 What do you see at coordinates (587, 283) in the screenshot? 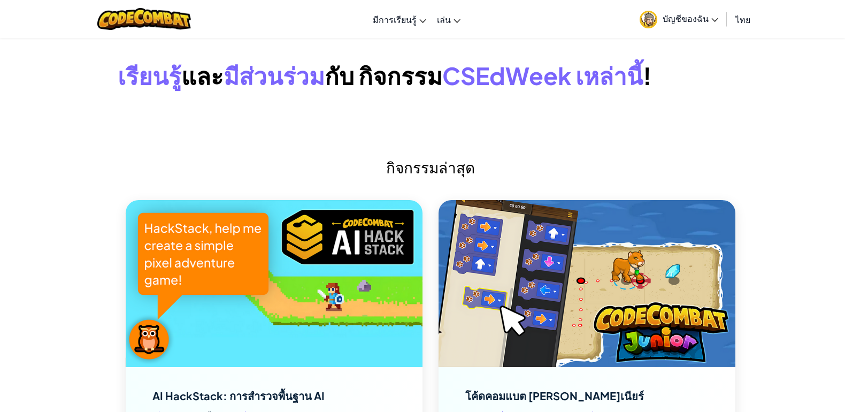
I see `img: Image to illustrate CodeCombat Junior` at bounding box center [587, 283].